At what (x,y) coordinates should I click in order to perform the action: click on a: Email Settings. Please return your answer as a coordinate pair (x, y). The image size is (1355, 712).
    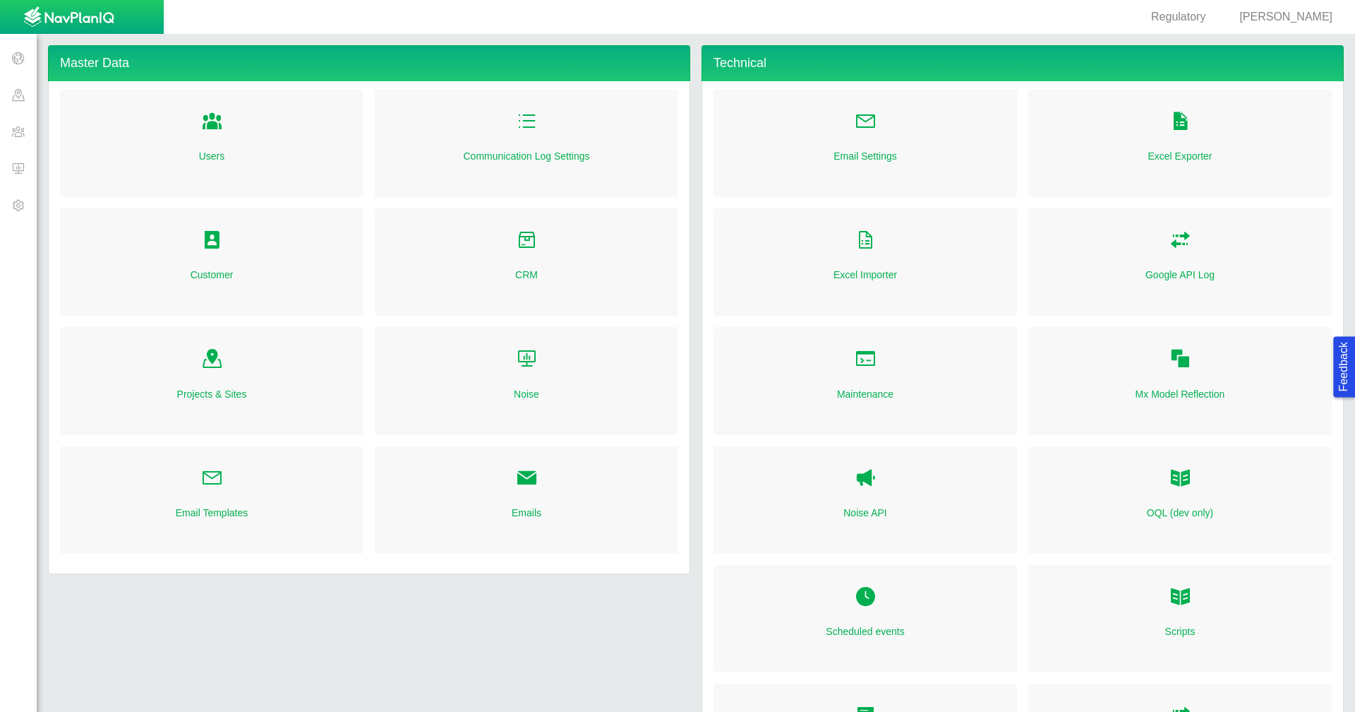
    Looking at the image, I should click on (865, 156).